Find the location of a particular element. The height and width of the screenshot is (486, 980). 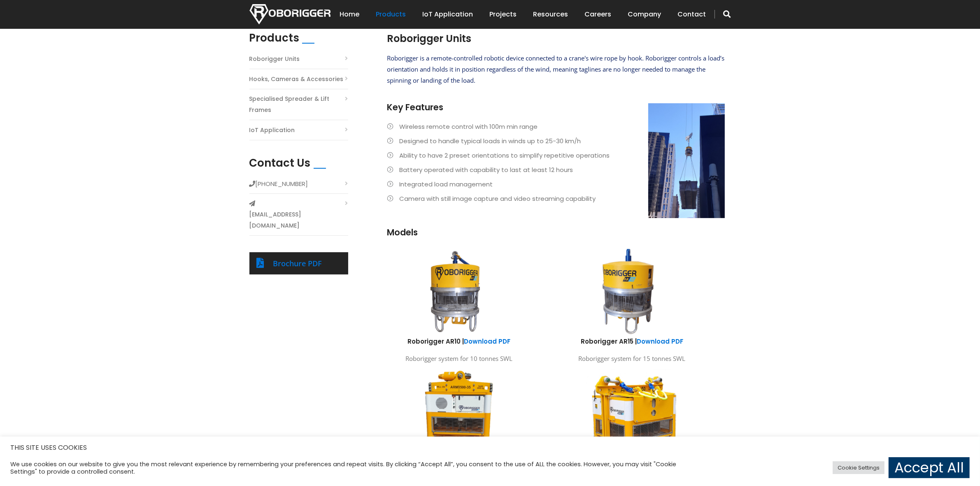

p: Roborigger system for 10 tonnes SWL is located at coordinates (459, 358).